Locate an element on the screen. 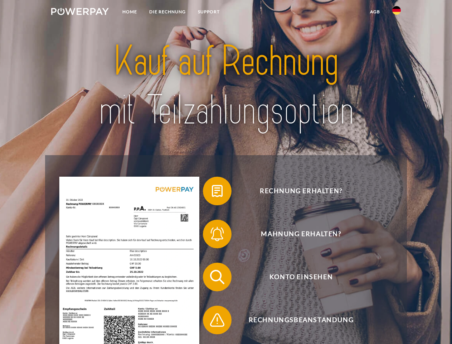  a: Konto einsehen is located at coordinates (296, 277).